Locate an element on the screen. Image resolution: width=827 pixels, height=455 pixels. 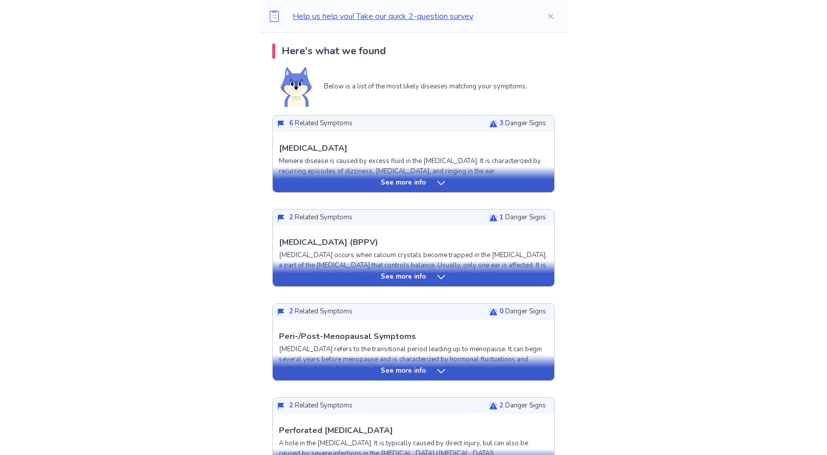
span: 1 is located at coordinates (501, 217).